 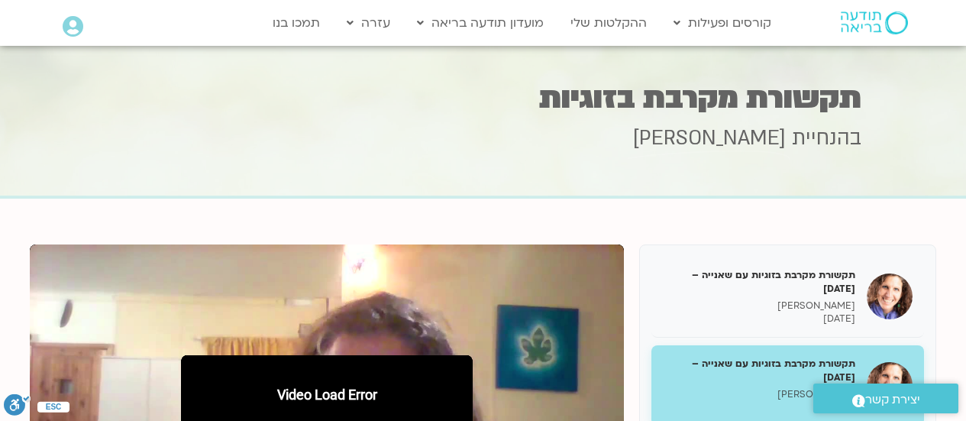 I want to click on span: בהנחיית, so click(x=827, y=138).